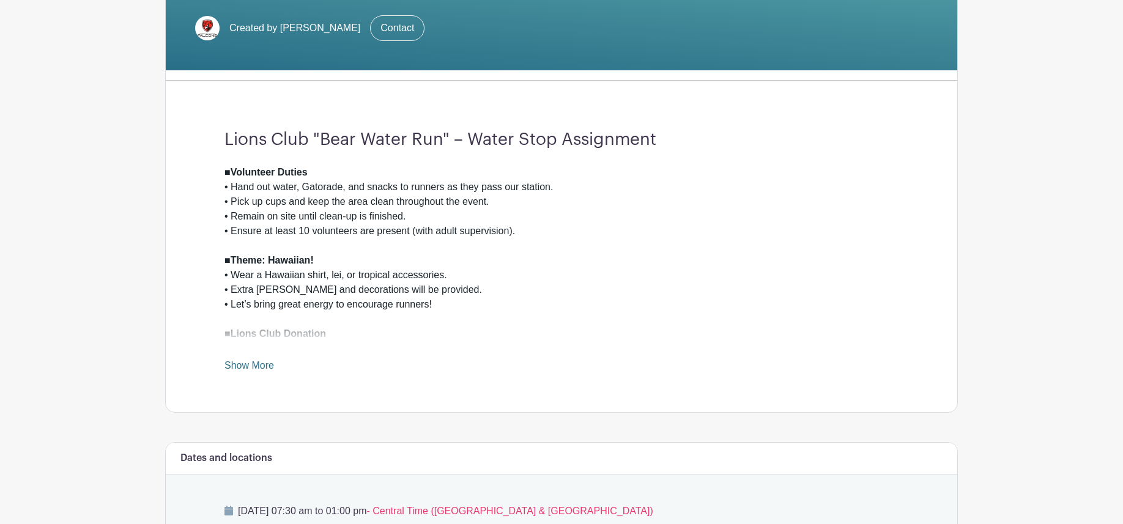  What do you see at coordinates (561, 140) in the screenshot?
I see `h3: Lions Club "Bear Water Run" – Water Stop Assignment` at bounding box center [561, 140].